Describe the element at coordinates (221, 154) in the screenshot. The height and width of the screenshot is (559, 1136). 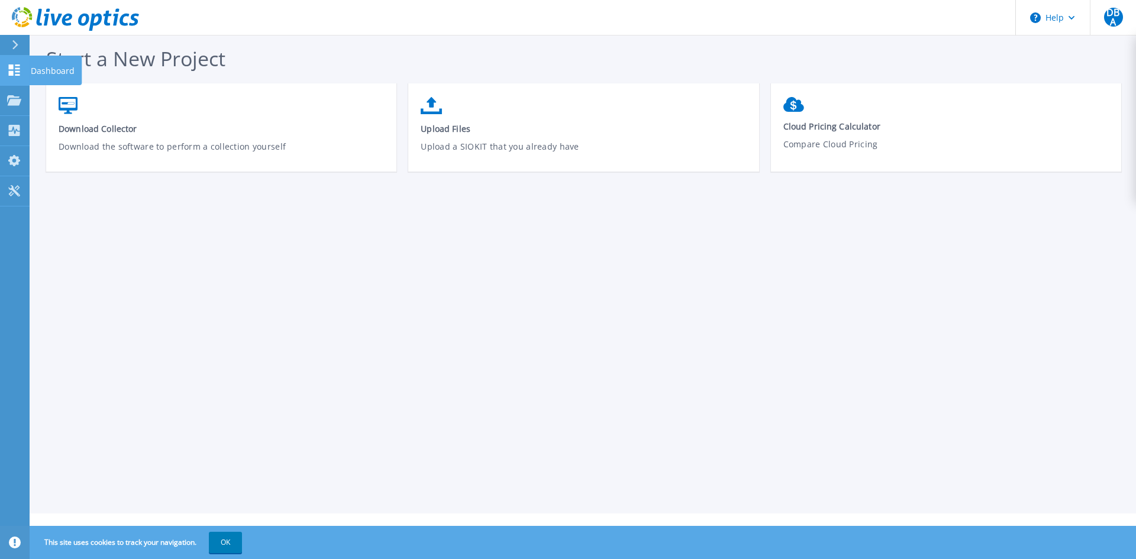
I see `p: Download the software to perform a collection yourself` at that location.